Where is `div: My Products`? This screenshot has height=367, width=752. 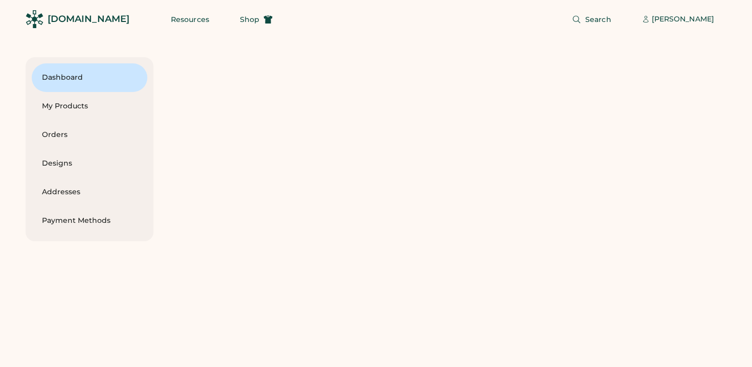 div: My Products is located at coordinates (89, 106).